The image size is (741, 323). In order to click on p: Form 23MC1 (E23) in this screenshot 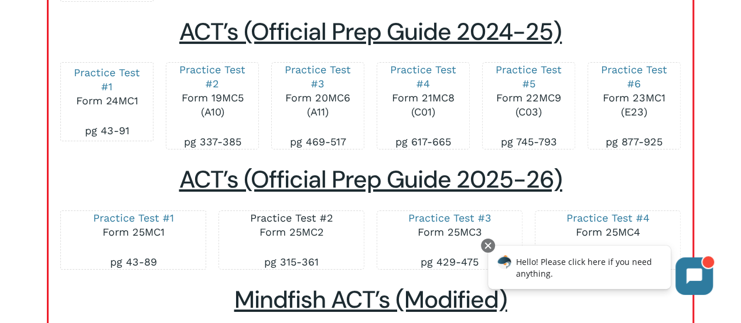, I will do `click(634, 98)`.